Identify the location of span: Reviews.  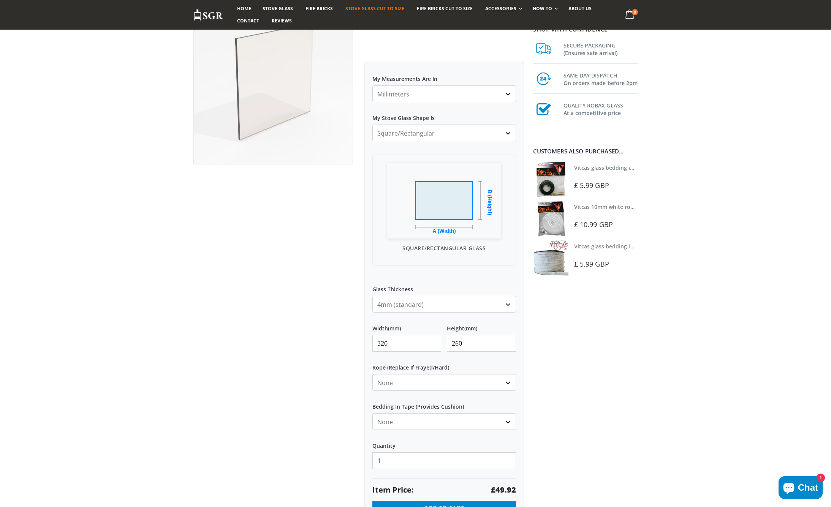
(281, 21).